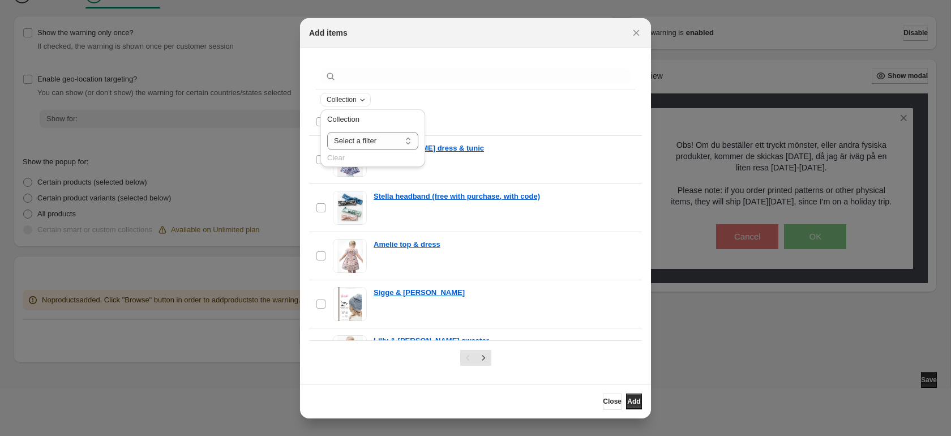 The width and height of the screenshot is (951, 436). I want to click on button: Add, so click(634, 401).